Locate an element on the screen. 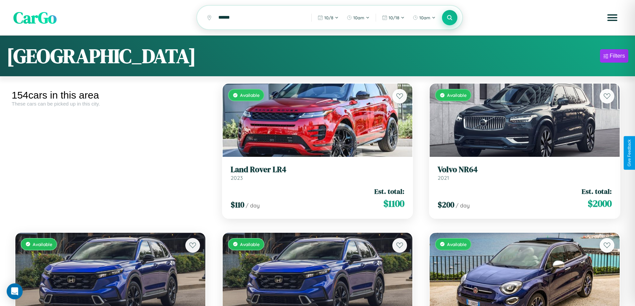 The image size is (635, 306). span: 10 / 18 is located at coordinates (394, 18).